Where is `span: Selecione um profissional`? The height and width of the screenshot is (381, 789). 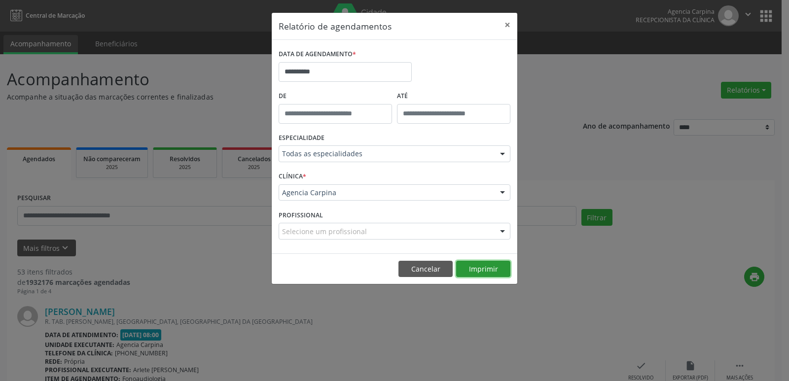 span: Selecione um profissional is located at coordinates (324, 231).